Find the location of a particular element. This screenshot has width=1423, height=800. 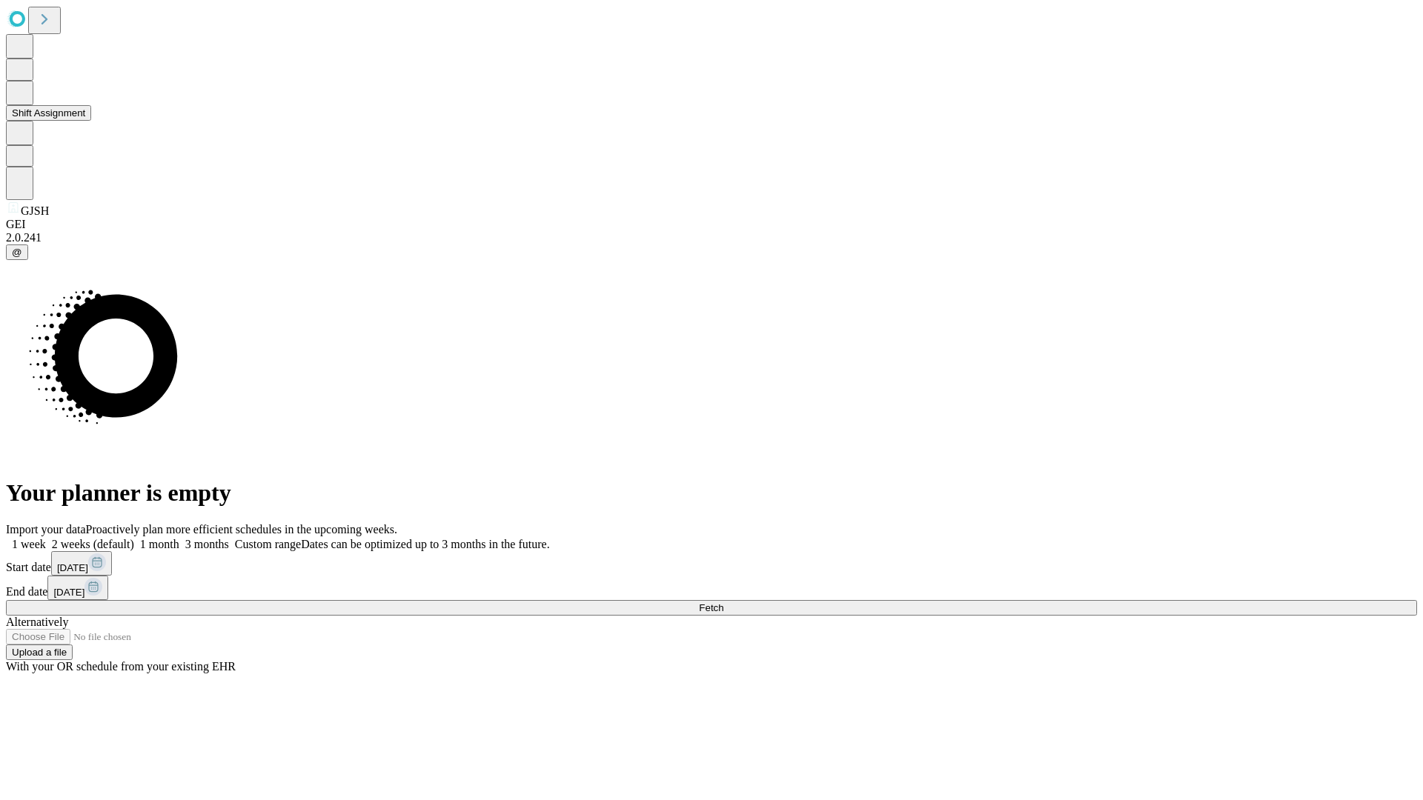

span: GJSH is located at coordinates (35, 210).